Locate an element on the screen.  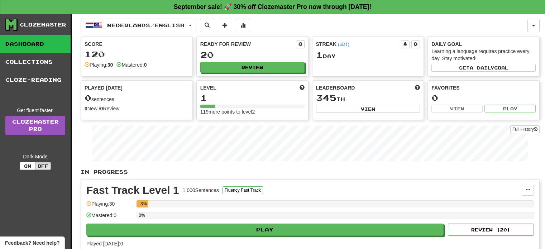
button: Review is located at coordinates (252, 67).